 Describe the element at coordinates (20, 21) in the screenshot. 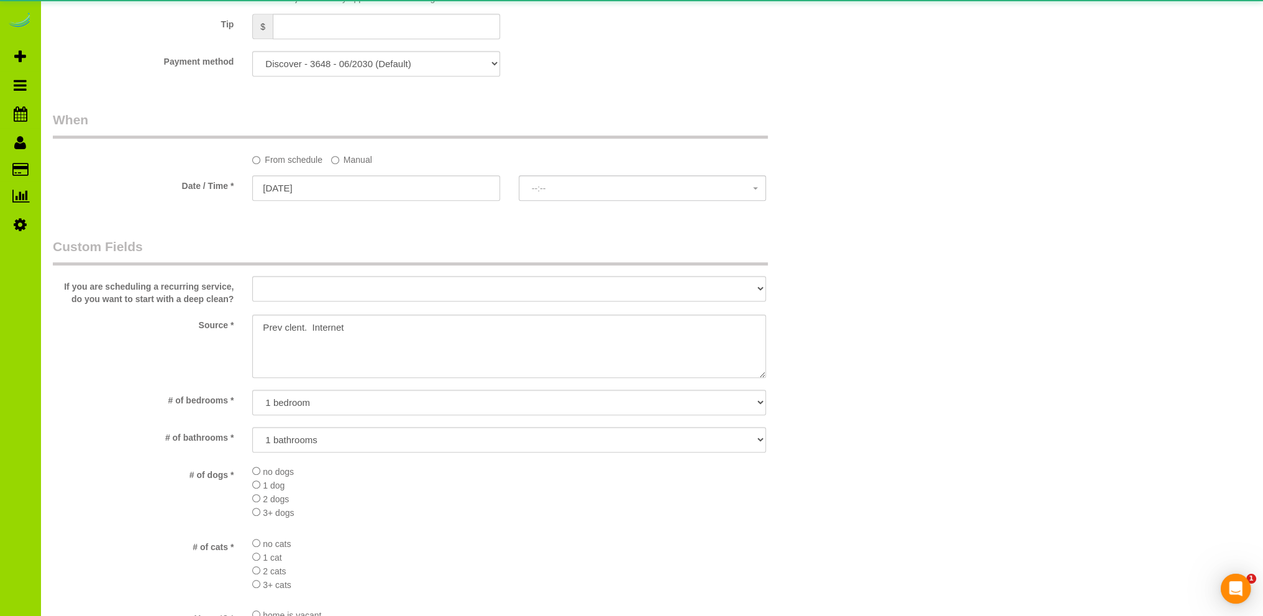

I see `img: Automaid Logo` at that location.